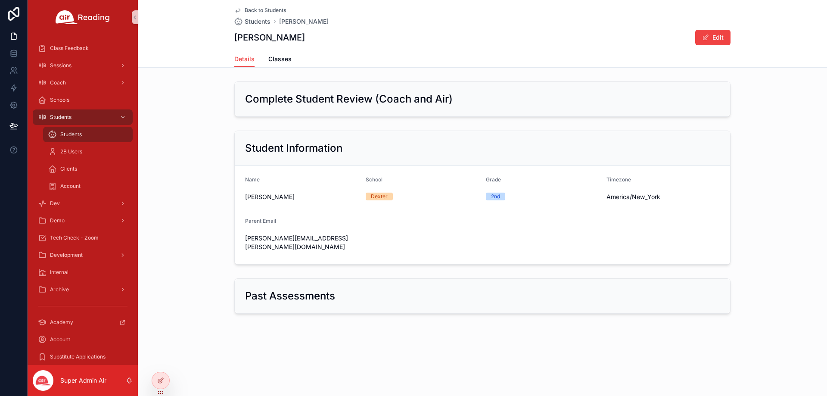 The width and height of the screenshot is (827, 396). Describe the element at coordinates (280, 59) in the screenshot. I see `span: Classes` at that location.